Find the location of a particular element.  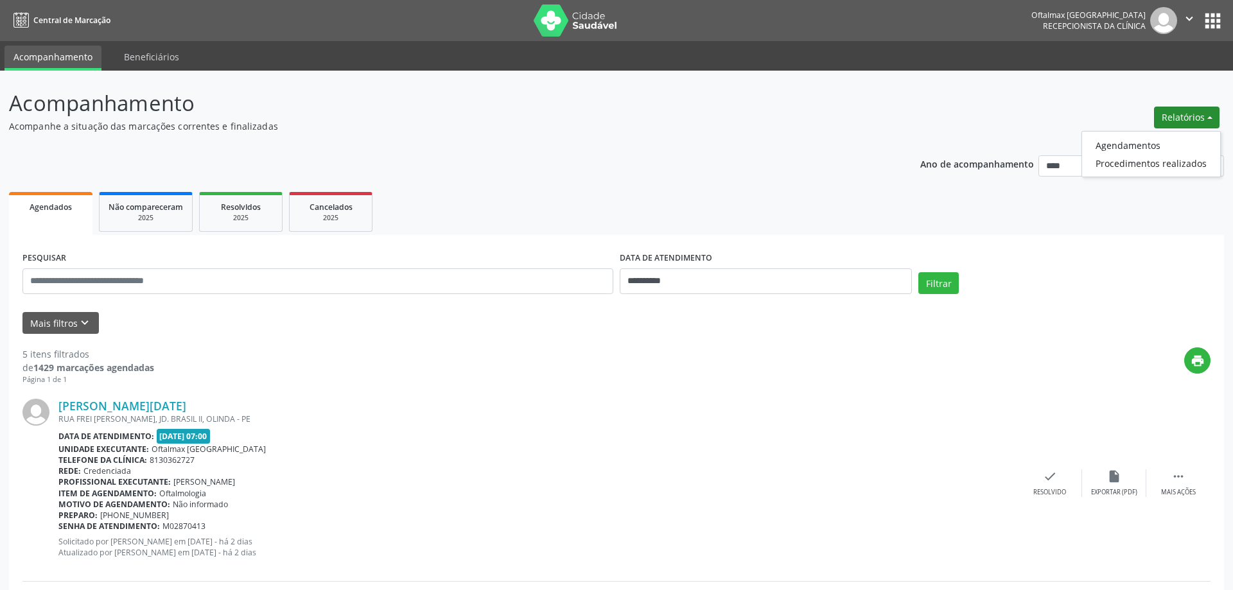

div: 5 itens filtrados is located at coordinates (88, 354).